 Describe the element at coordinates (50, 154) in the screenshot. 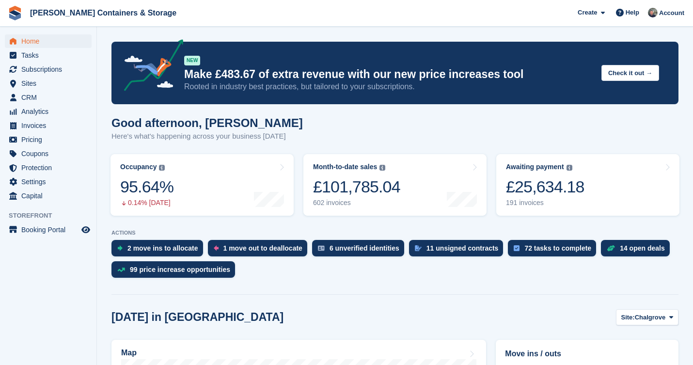

I see `span: Coupons` at that location.